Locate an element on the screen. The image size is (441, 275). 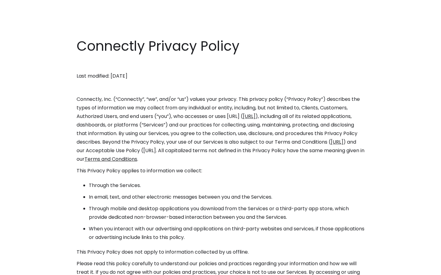
p: Connectly, Inc. (“Connectly”, “we”, and/or “us”) values your privacy. This privacy policy (“Priva... is located at coordinates (220, 129).